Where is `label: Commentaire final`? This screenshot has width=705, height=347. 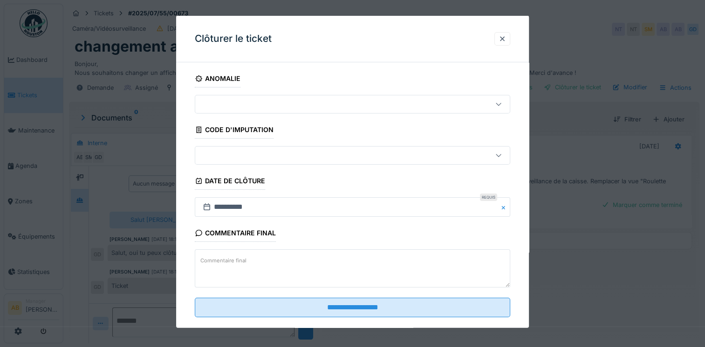 label: Commentaire final is located at coordinates (223, 260).